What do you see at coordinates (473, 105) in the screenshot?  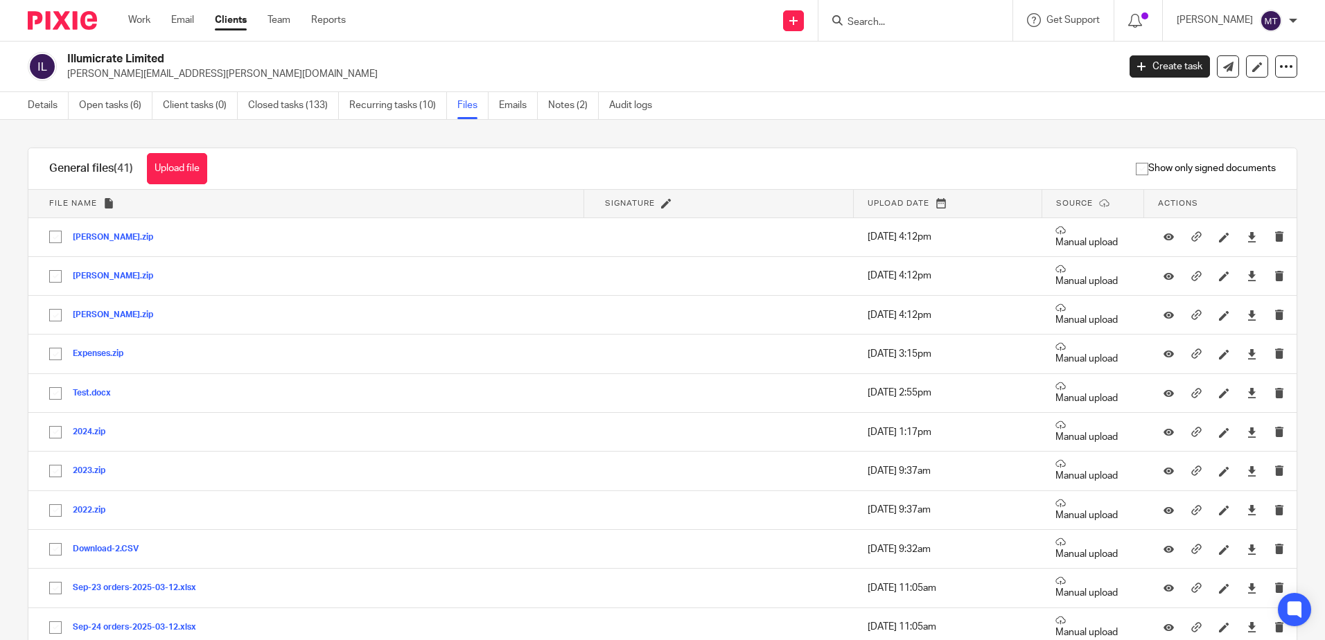 I see `a: Files` at bounding box center [473, 105].